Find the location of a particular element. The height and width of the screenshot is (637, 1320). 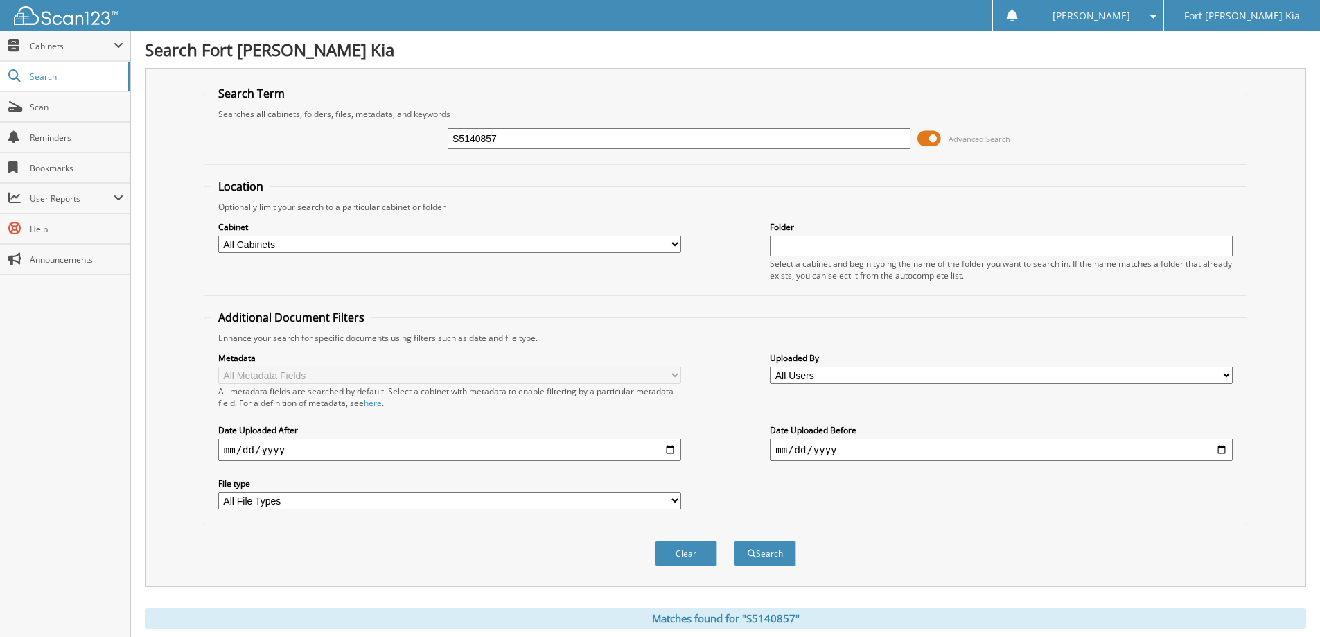

label: Date Uploaded After is located at coordinates (450, 430).